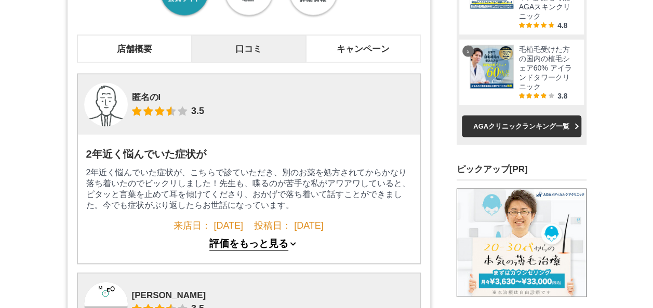 This screenshot has width=653, height=308. Describe the element at coordinates (521, 243) in the screenshot. I see `img: AGAメディカルケアクリニック` at that location.